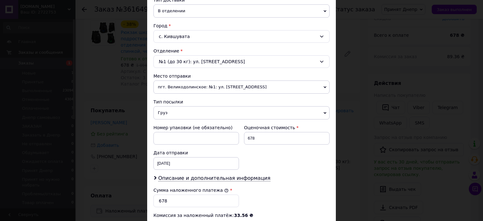 The height and width of the screenshot is (221, 483). I want to click on div: Оценочная стоимость, so click(287, 128).